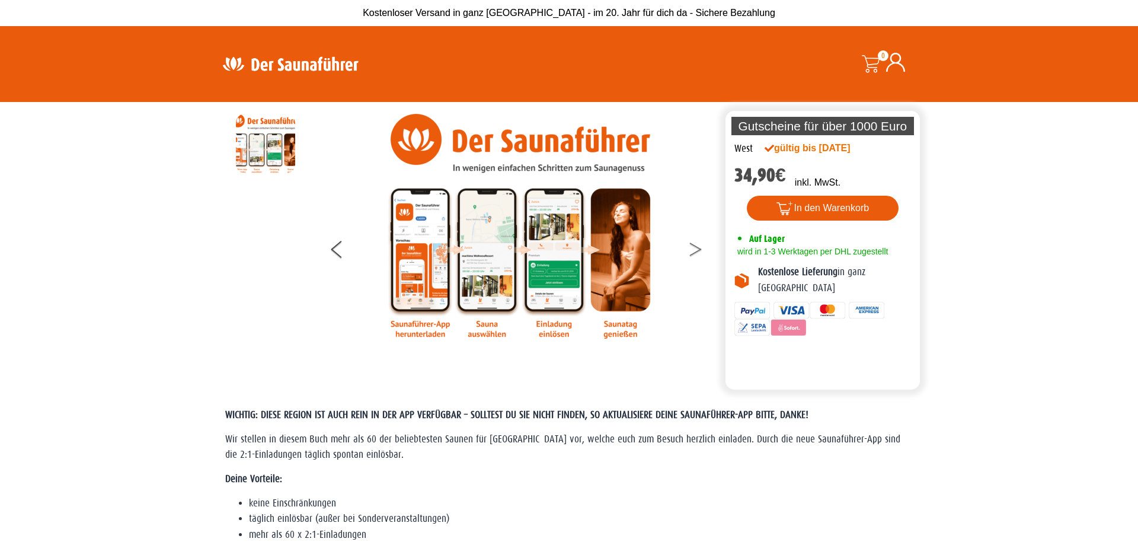 The height and width of the screenshot is (545, 1138). What do you see at coordinates (517, 414) in the screenshot?
I see `span: WICHTIG: DIESE REGION IST AUCH REIN IN DER APP VERFÜGBAR – SOLLTEST DU SIE NICHT FINDEN, SO AKTUA...` at bounding box center [517, 414].